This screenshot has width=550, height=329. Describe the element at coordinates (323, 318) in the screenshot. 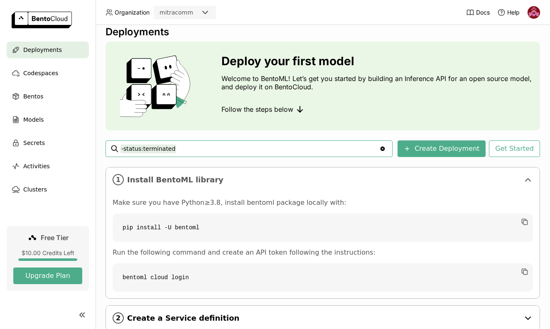

I see `span: Create a Service definition` at that location.